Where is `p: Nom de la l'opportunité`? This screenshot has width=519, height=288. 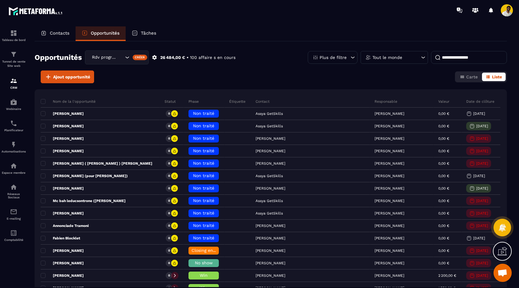 p: Nom de la l'opportunité is located at coordinates (68, 101).